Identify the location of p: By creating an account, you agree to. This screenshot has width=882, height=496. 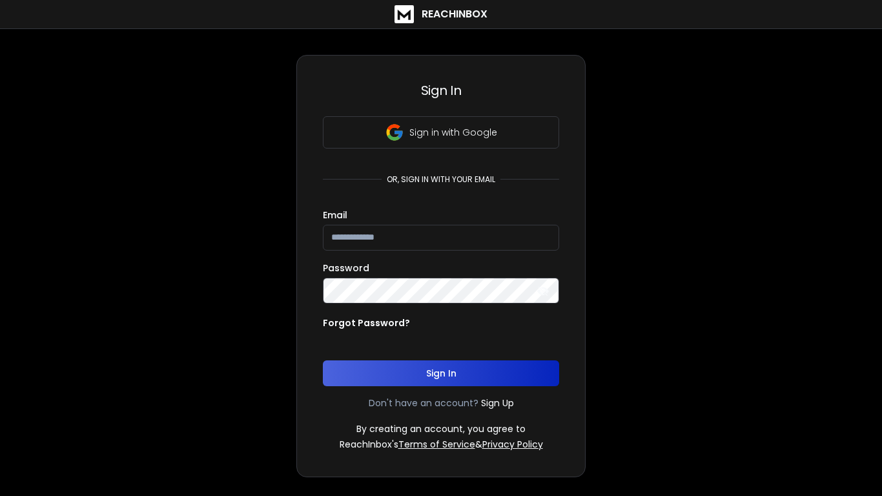
(441, 429).